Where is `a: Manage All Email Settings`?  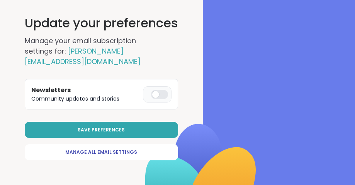
a: Manage All Email Settings is located at coordinates (101, 153).